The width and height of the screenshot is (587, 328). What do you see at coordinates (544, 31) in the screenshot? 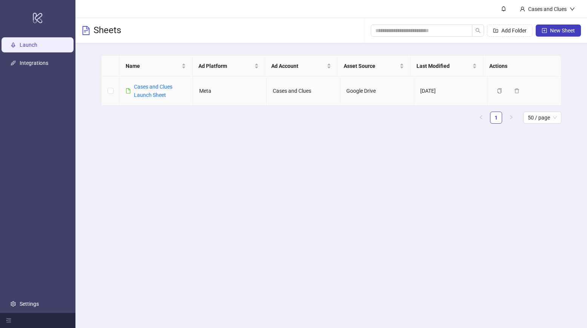
I see `span: plus-square` at bounding box center [544, 31].